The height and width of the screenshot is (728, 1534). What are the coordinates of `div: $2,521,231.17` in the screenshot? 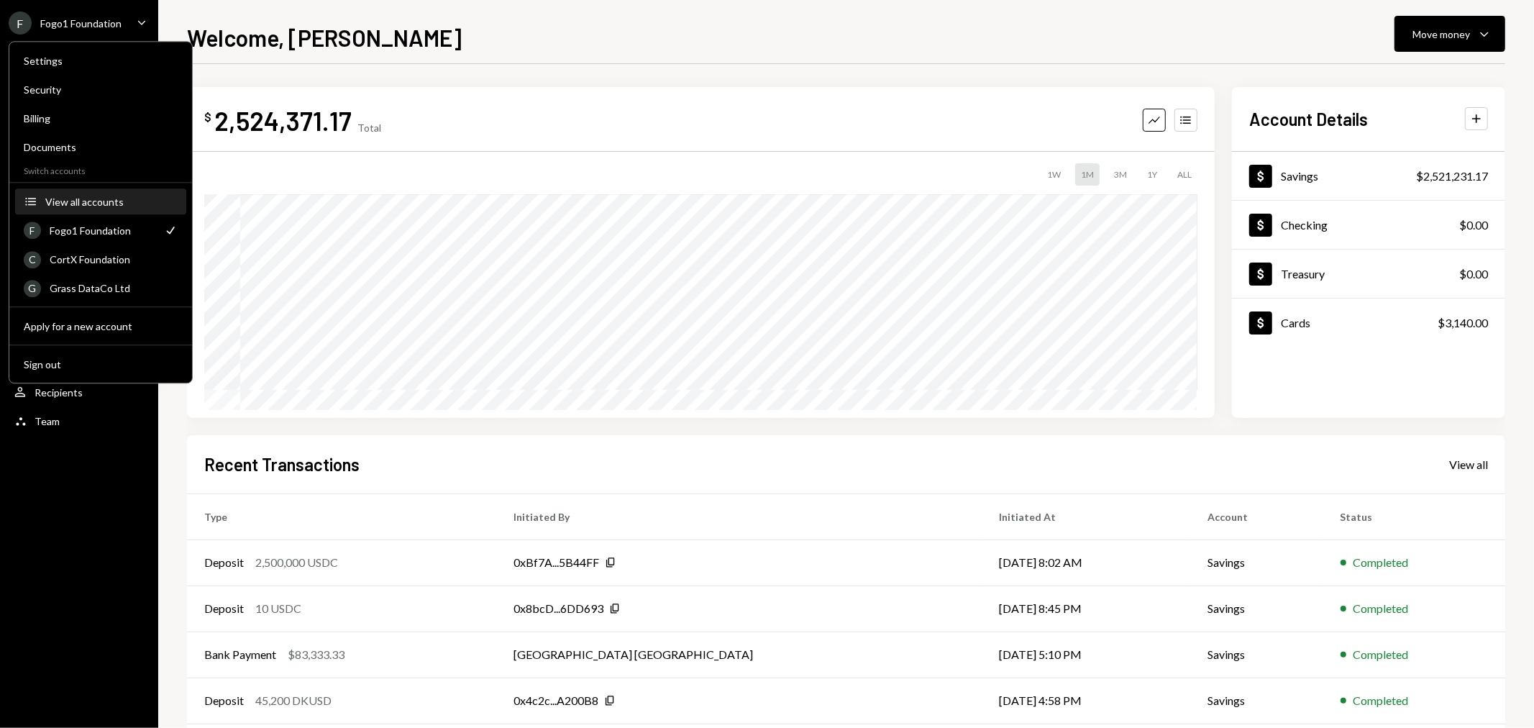 It's located at (1452, 176).